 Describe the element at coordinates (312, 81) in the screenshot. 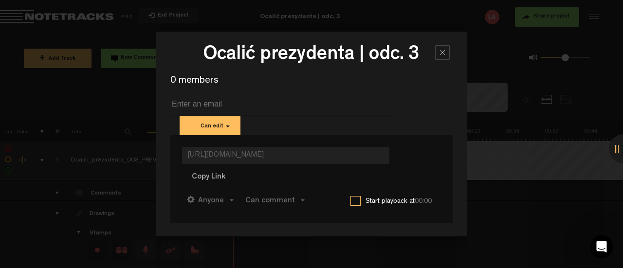

I see `p: 0 members` at that location.